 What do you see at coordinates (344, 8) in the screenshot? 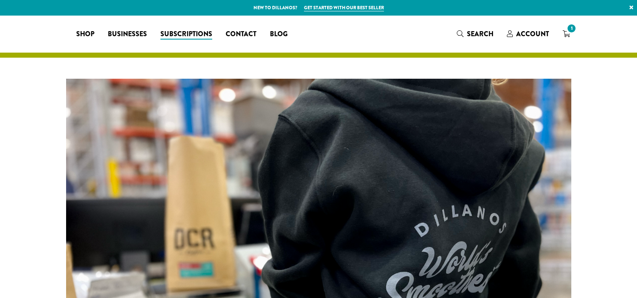
I see `a: Get started with our best seller` at bounding box center [344, 8].